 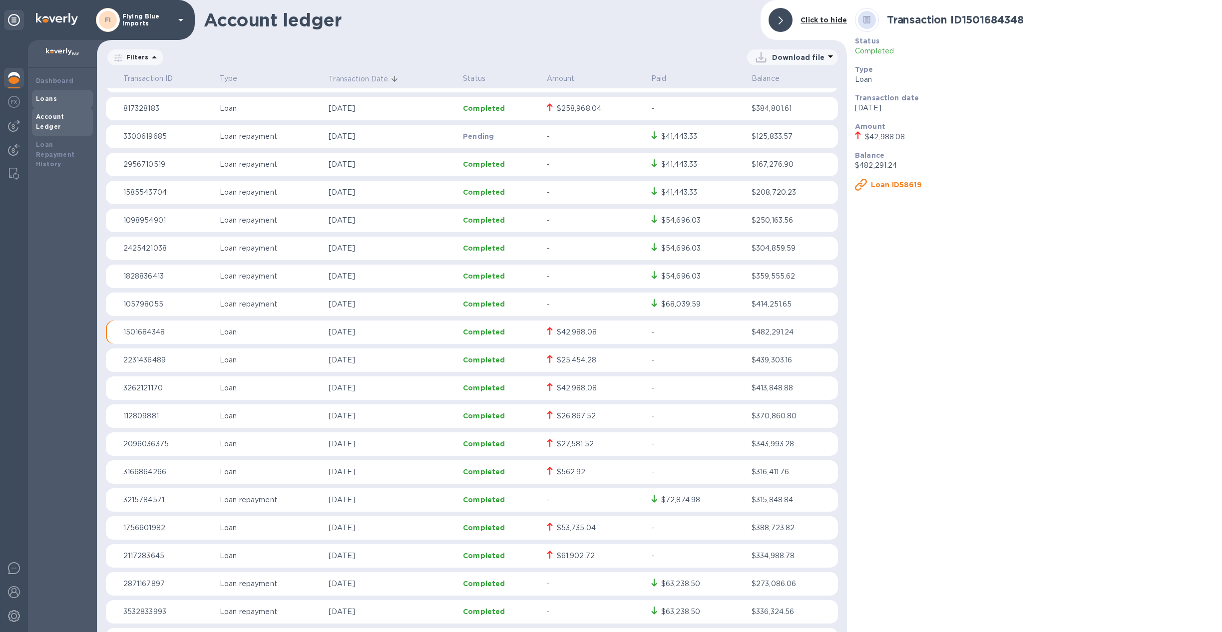 I want to click on p: $273,086.06, so click(x=793, y=584).